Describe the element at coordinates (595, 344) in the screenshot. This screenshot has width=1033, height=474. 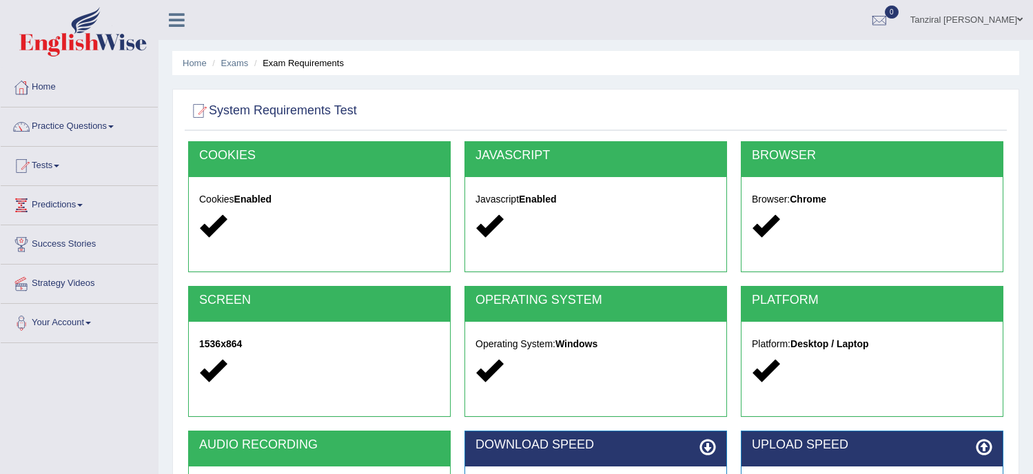
I see `h5: Operating System:` at that location.